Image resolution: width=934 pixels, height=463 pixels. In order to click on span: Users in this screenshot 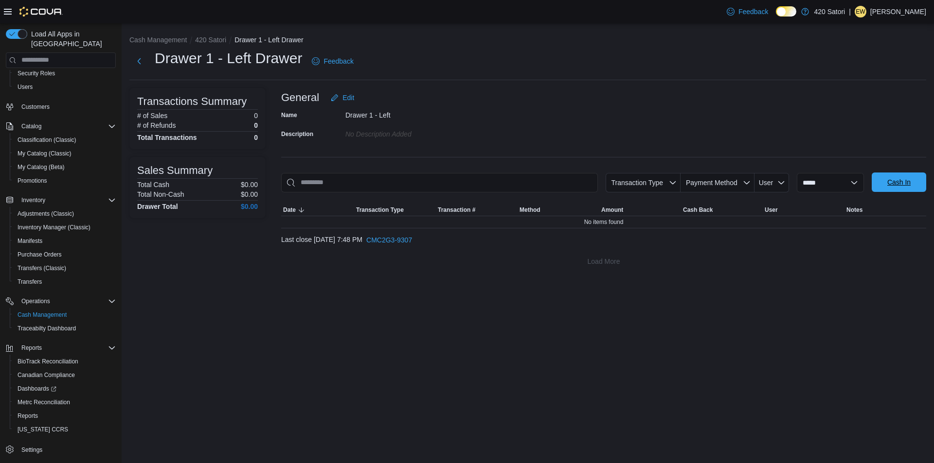, I will do `click(65, 87)`.